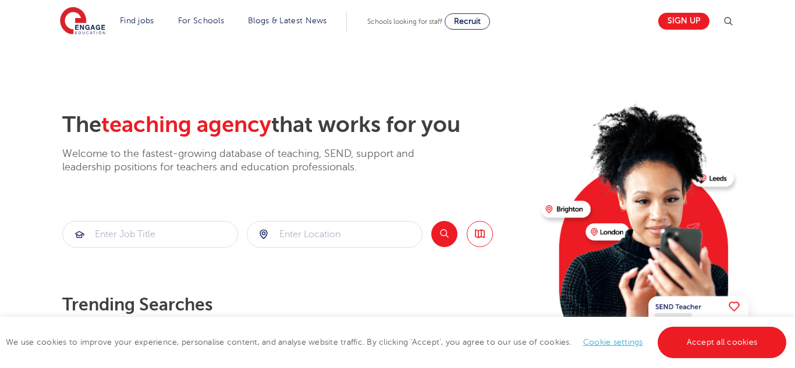 Image resolution: width=795 pixels, height=368 pixels. I want to click on span: We use cookies to improve your experience, personalise content, and analyse website traffic. By c..., so click(398, 342).